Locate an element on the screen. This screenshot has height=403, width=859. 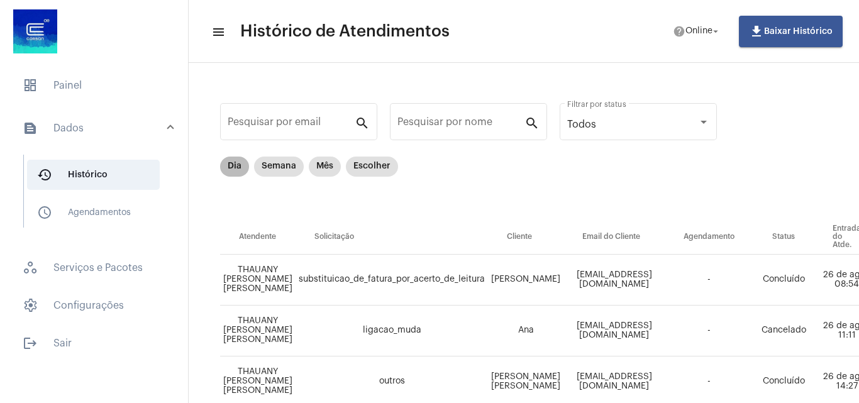
span: ligacao_muda is located at coordinates (392, 330).